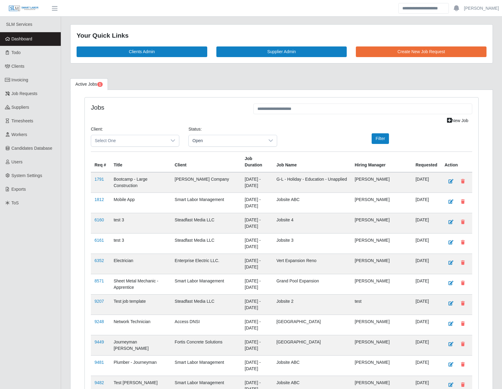 The image size is (502, 389). I want to click on th: Title, so click(140, 162).